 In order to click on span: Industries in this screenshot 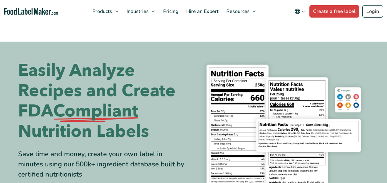, I will do `click(137, 11)`.